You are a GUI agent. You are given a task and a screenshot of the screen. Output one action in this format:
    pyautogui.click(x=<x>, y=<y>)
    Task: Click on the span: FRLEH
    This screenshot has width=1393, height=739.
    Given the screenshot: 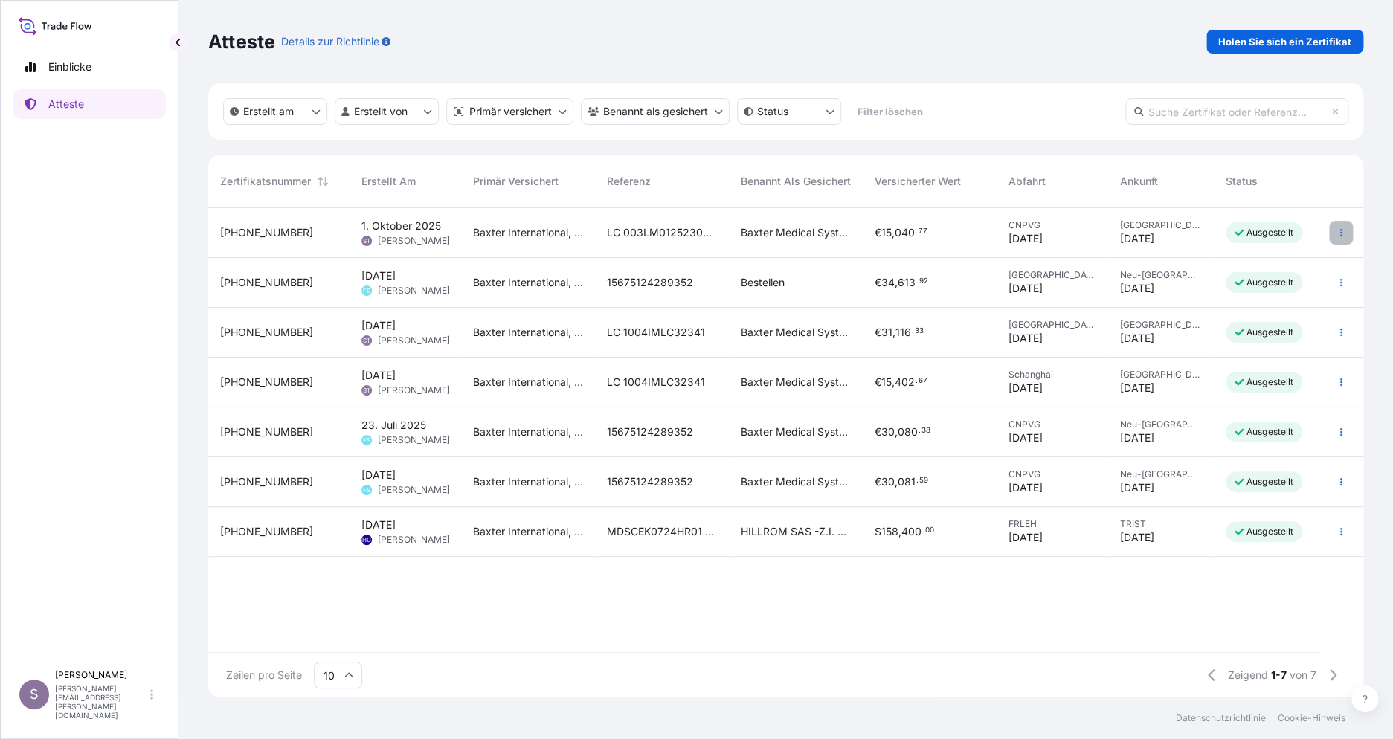 What is the action you would take?
    pyautogui.click(x=1052, y=524)
    